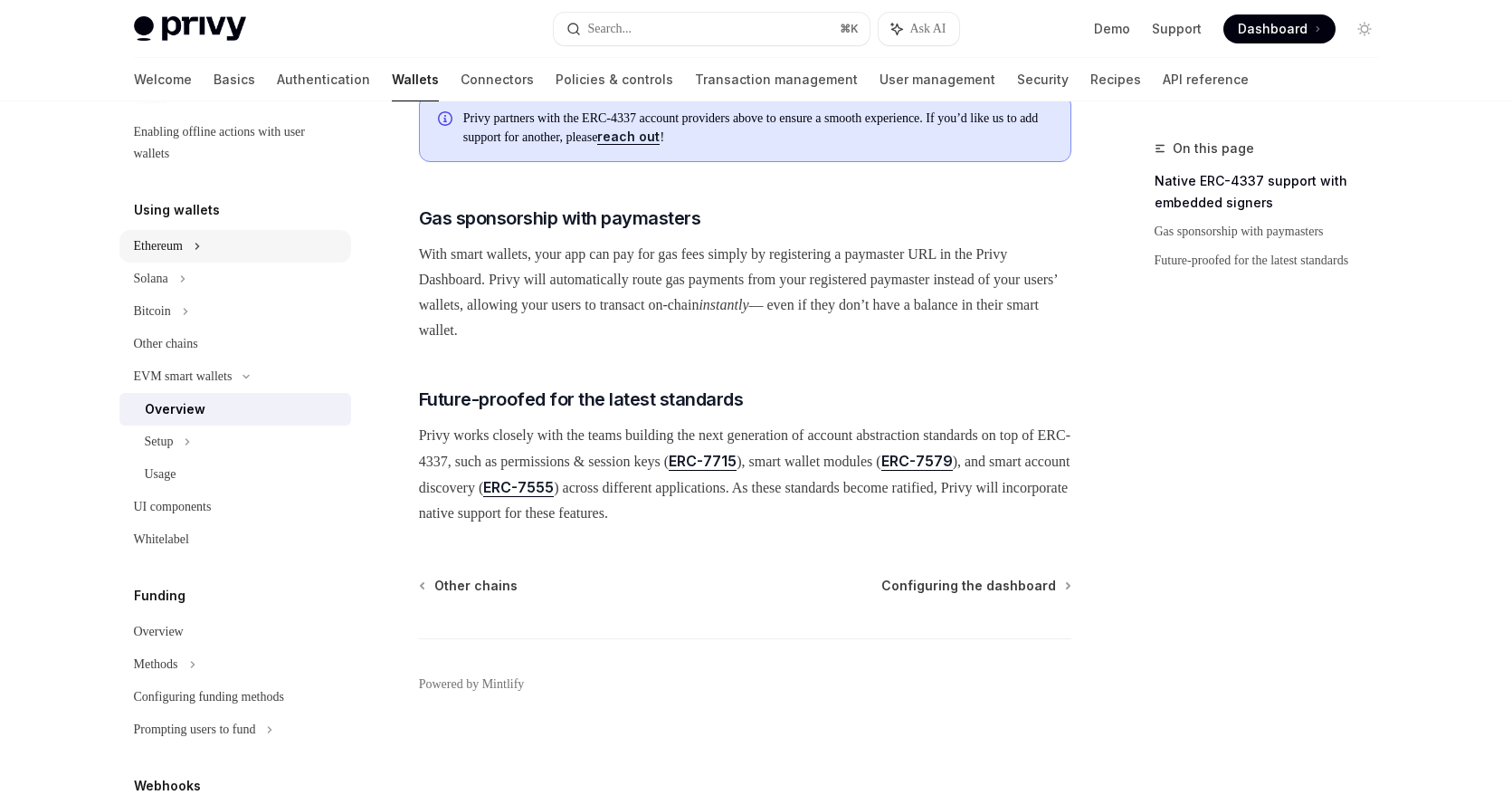 The width and height of the screenshot is (1512, 795). Describe the element at coordinates (1206, 80) in the screenshot. I see `a: API reference` at that location.